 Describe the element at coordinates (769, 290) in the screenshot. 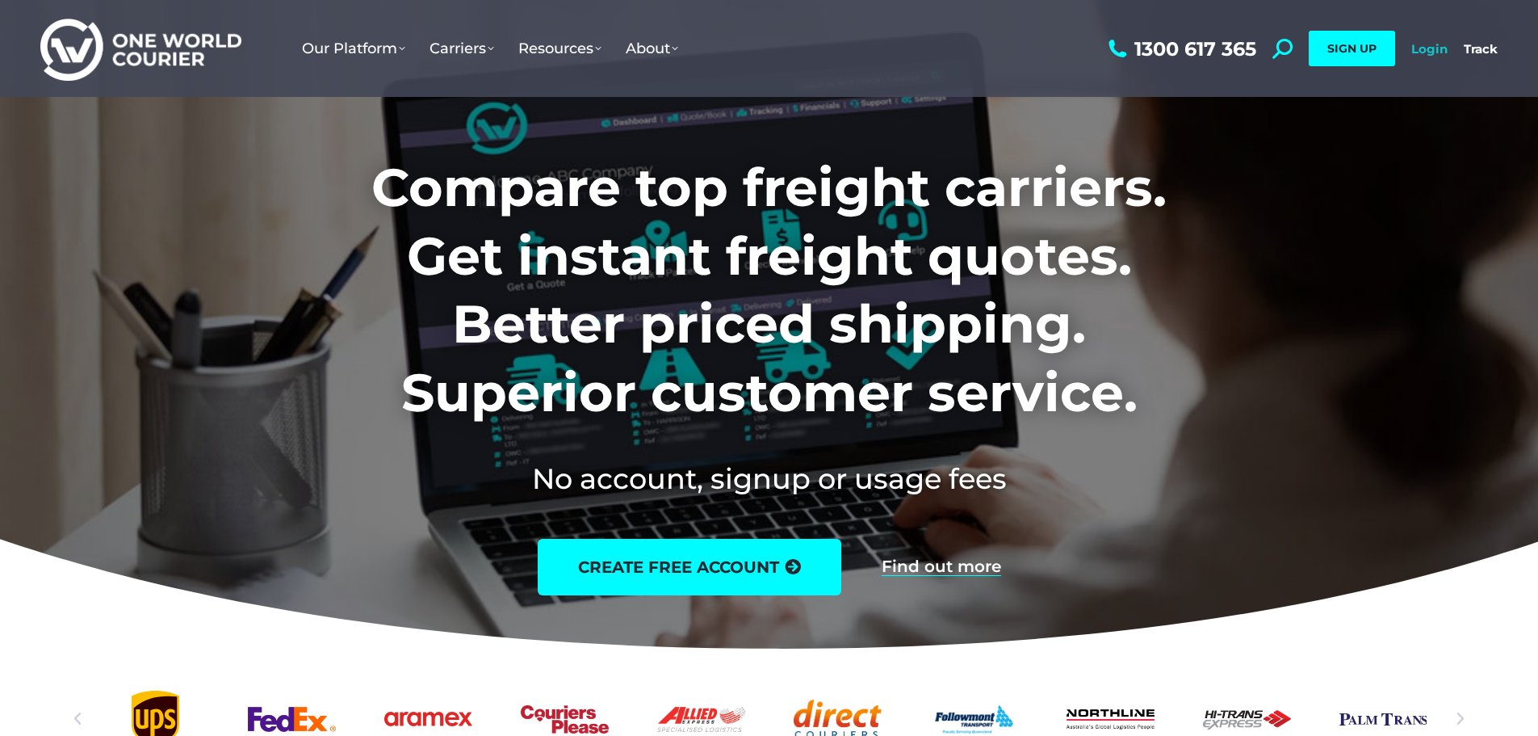

I see `h1: Compare top freight carriers. Get instant freight quotes. Better priced shipping. Superior custom...` at that location.